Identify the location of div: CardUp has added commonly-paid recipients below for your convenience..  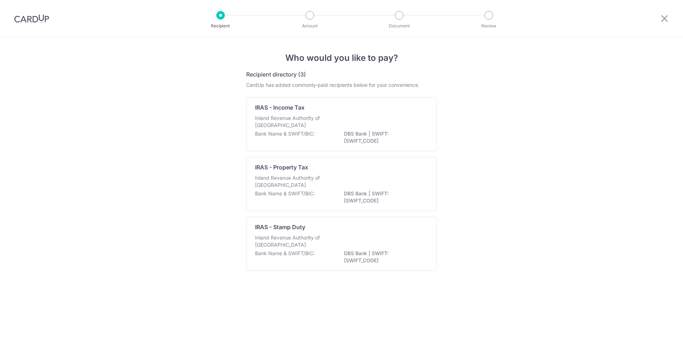
(342, 85).